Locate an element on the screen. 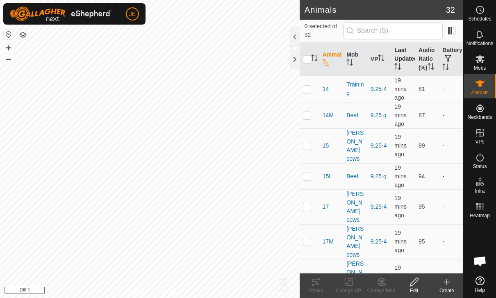 The width and height of the screenshot is (496, 298). span: 17M is located at coordinates (328, 242).